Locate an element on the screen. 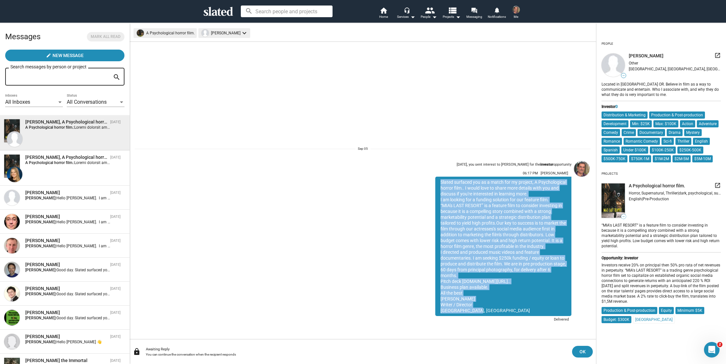 The image size is (726, 364). a: Notifications is located at coordinates (497, 14).